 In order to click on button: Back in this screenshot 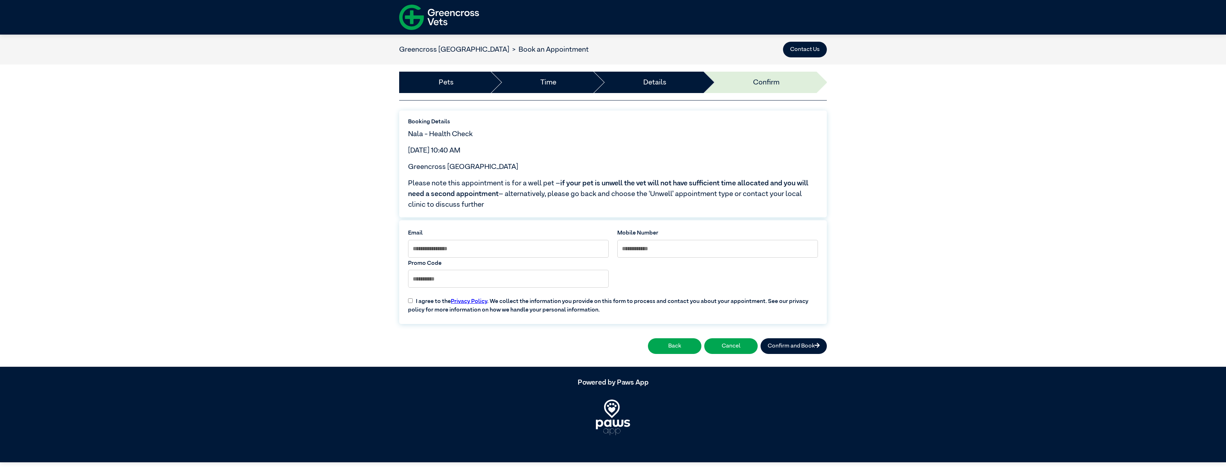, I will do `click(674, 346)`.